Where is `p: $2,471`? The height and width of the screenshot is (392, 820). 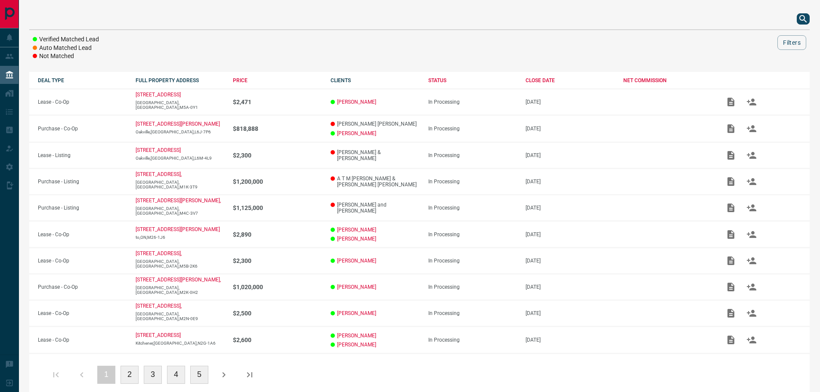
p: $2,471 is located at coordinates (277, 102).